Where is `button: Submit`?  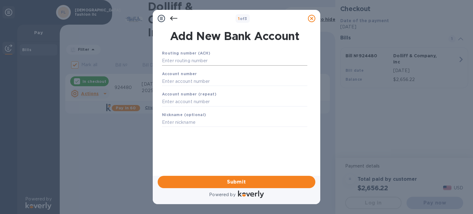
button: Submit is located at coordinates (236, 182).